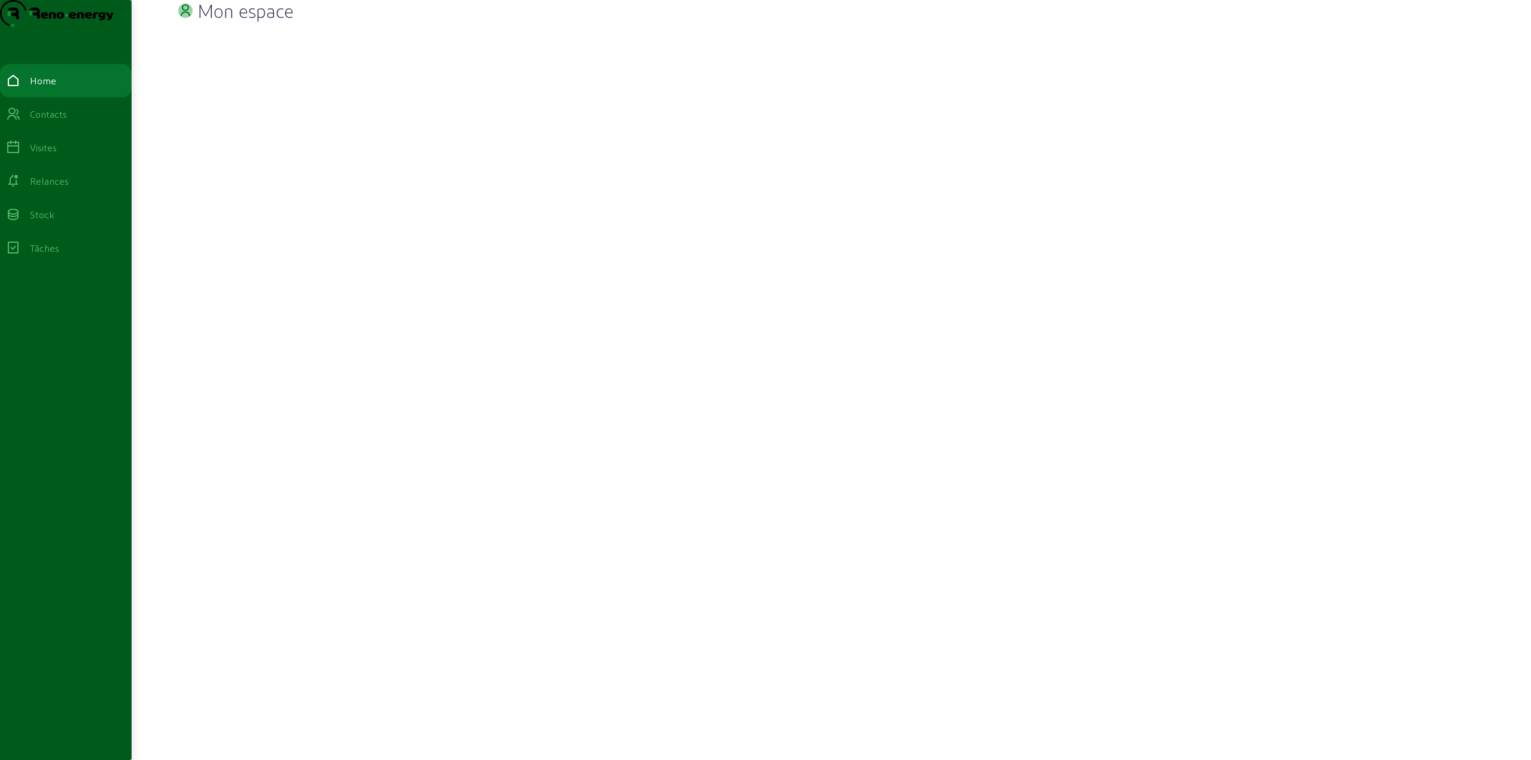  Describe the element at coordinates (48, 114) in the screenshot. I see `div: Contacts` at that location.